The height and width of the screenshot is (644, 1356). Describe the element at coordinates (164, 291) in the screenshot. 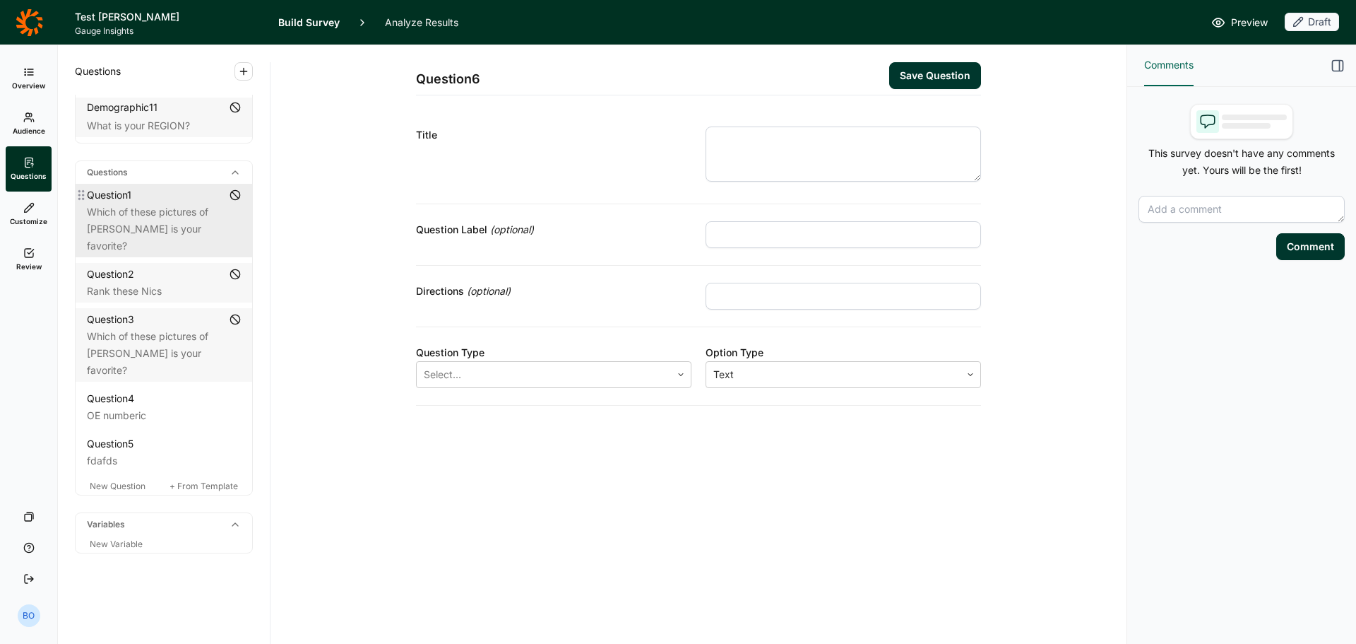

I see `div: Rank these Nics` at that location.